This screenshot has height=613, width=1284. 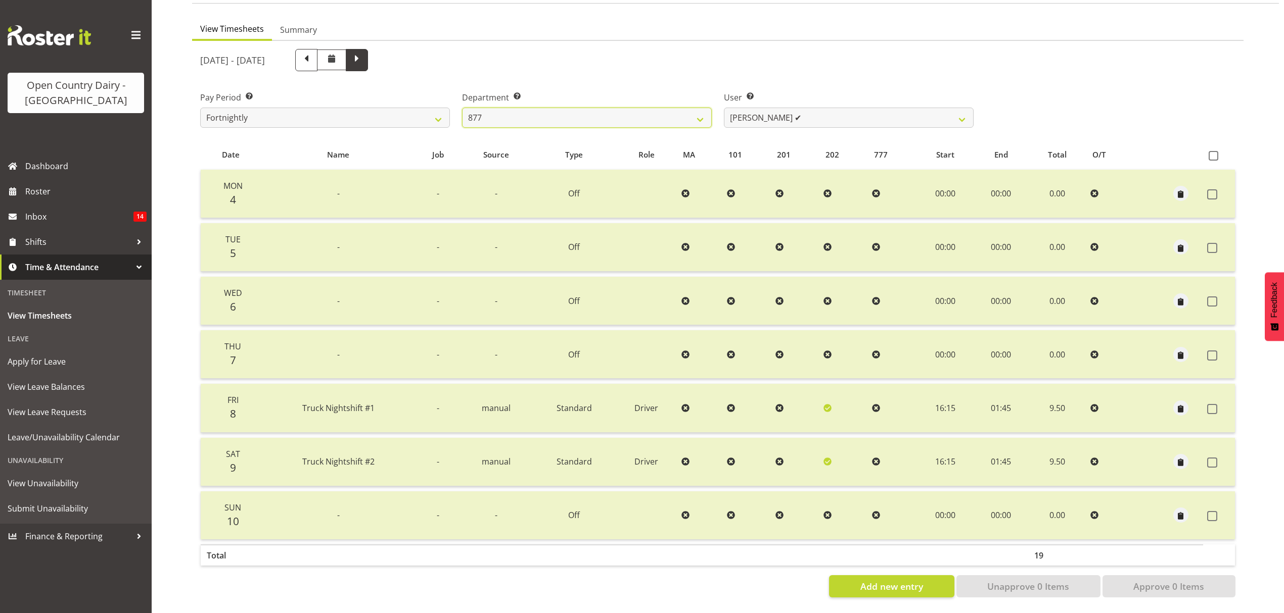 I want to click on a: View Unavailability, so click(x=76, y=484).